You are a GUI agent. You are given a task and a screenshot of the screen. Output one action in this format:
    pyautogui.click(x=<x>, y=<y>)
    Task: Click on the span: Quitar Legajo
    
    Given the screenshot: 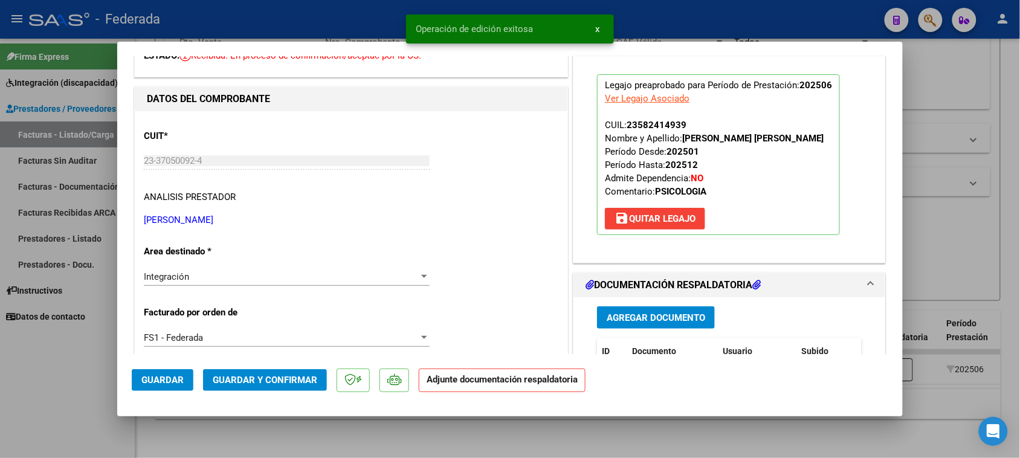 What is the action you would take?
    pyautogui.click(x=655, y=219)
    